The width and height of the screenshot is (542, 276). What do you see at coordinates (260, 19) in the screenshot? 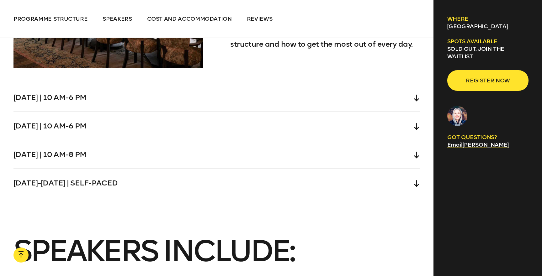
I see `span: Reviews` at bounding box center [260, 19].